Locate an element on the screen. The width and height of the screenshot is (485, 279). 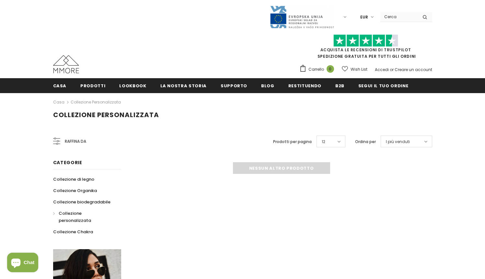
a: Segui il tuo ordine is located at coordinates (383, 85).